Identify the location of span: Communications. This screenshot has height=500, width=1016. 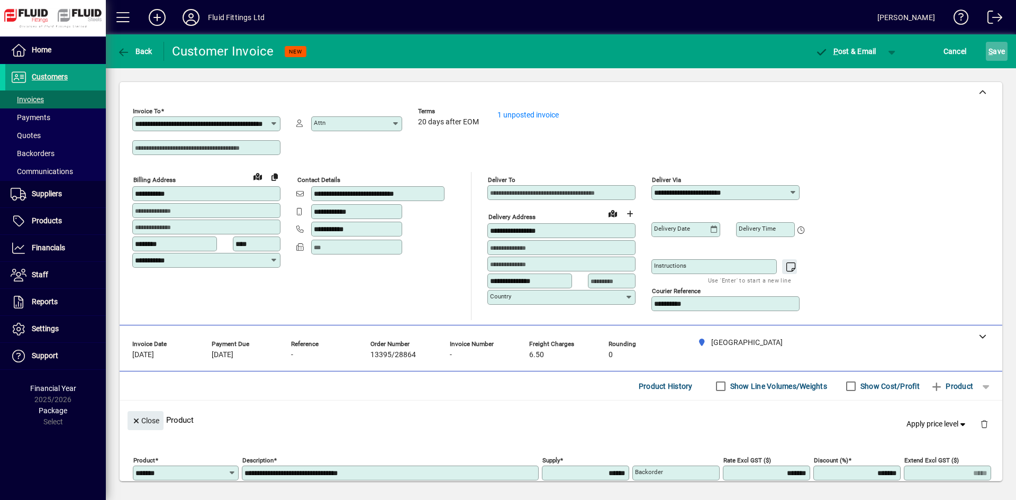
(42, 171).